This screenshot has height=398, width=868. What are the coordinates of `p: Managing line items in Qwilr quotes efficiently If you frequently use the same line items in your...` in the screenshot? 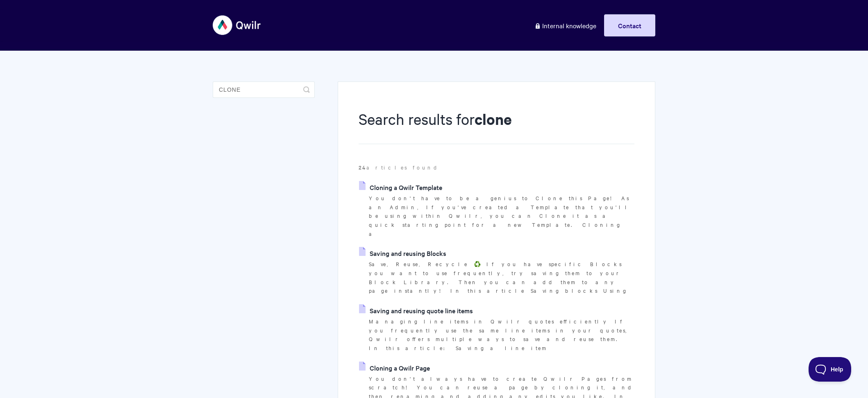 It's located at (501, 335).